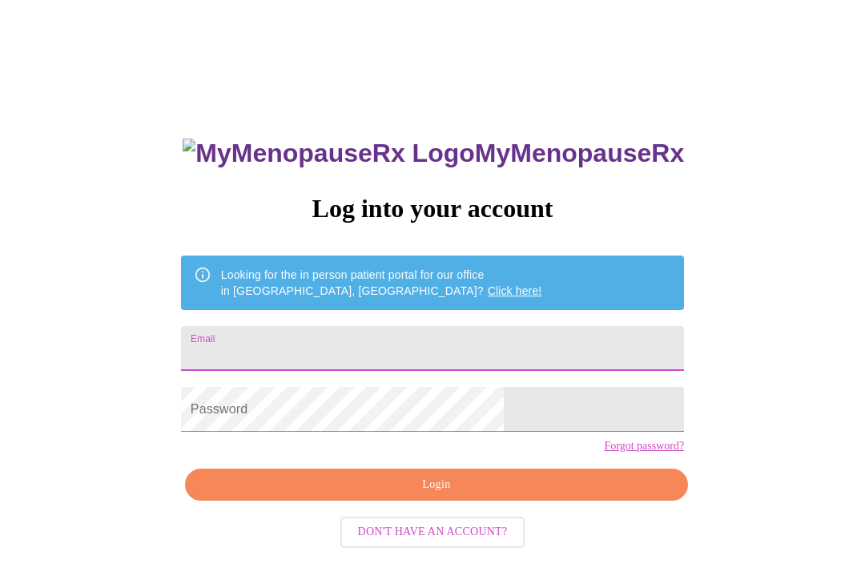  I want to click on h3: Log into your account, so click(433, 219).